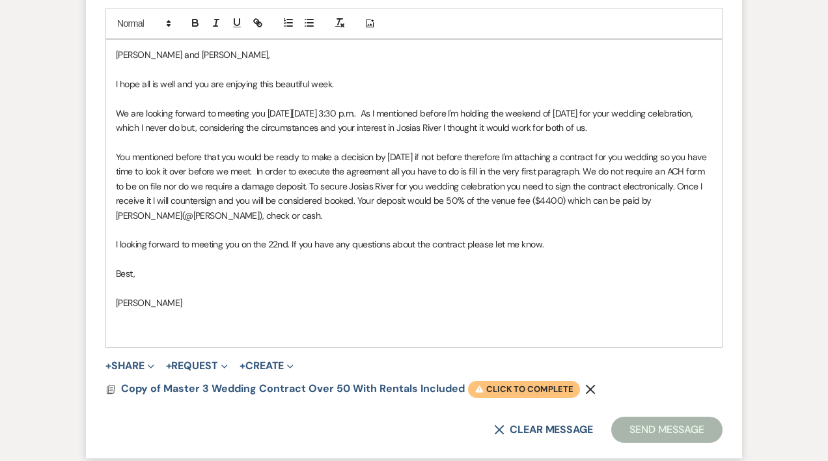 The height and width of the screenshot is (461, 828). Describe the element at coordinates (266, 366) in the screenshot. I see `button: Create` at that location.